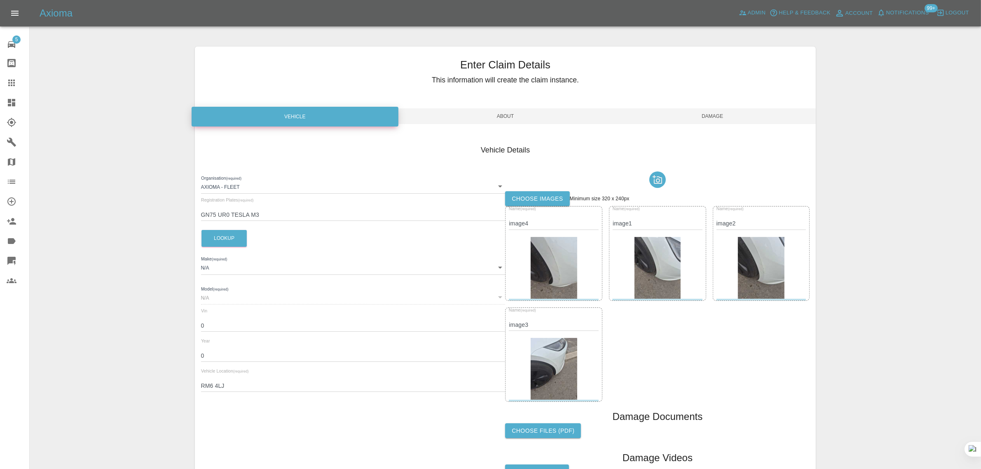 The height and width of the screenshot is (469, 981). Describe the element at coordinates (600, 199) in the screenshot. I see `span: Minimum size 320 x 240px` at that location.